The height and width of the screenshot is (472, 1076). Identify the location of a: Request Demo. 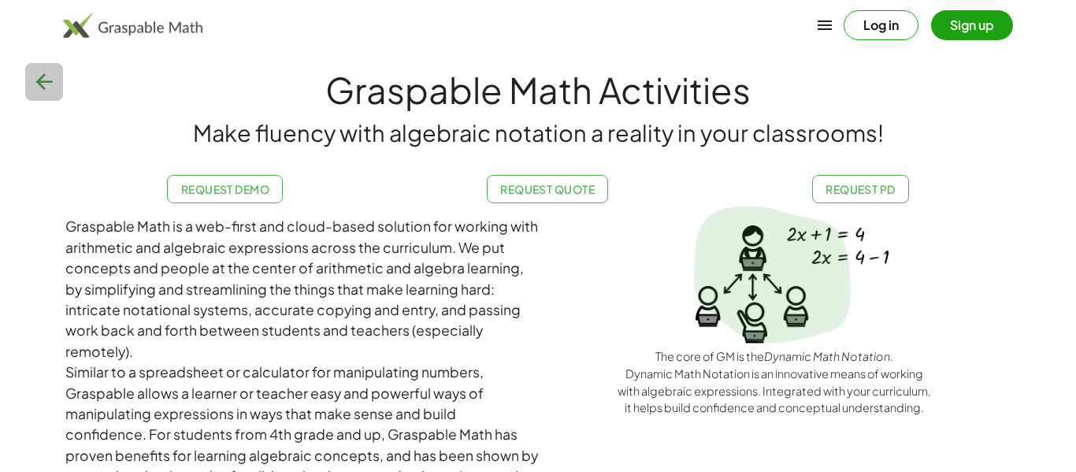
(225, 189).